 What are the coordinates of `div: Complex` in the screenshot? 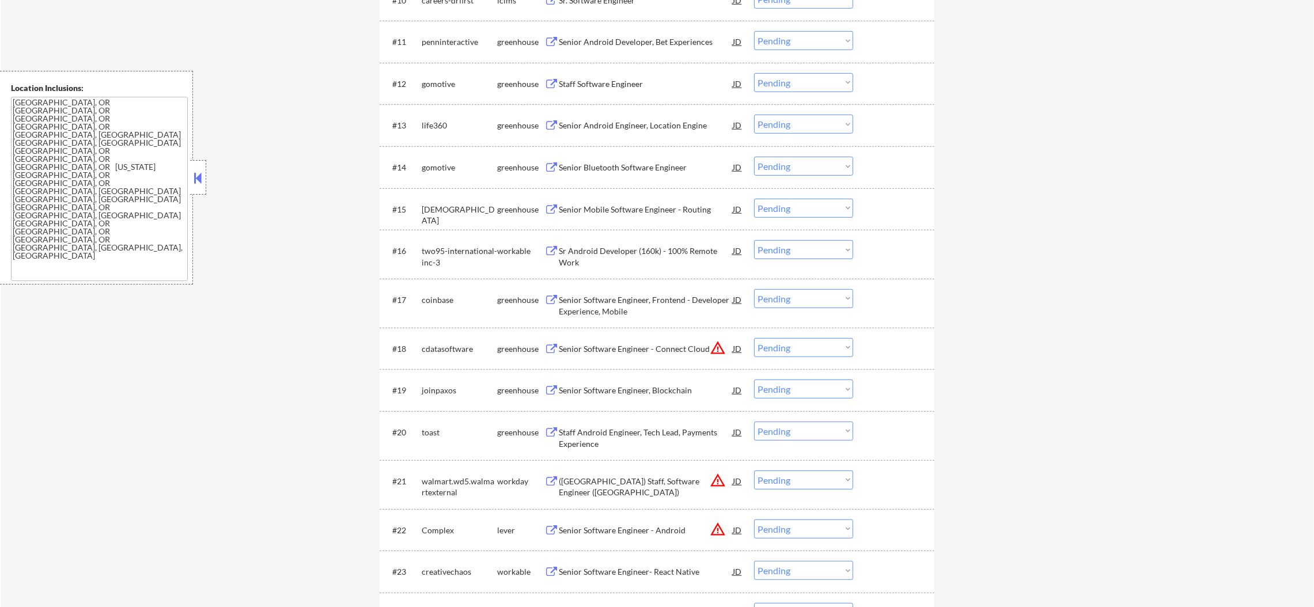 It's located at (459, 530).